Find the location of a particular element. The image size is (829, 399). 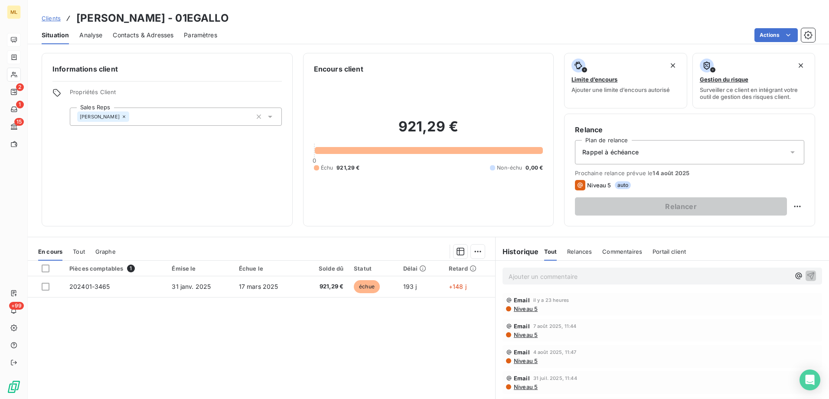

span: 14 août 2025 is located at coordinates (671, 173).